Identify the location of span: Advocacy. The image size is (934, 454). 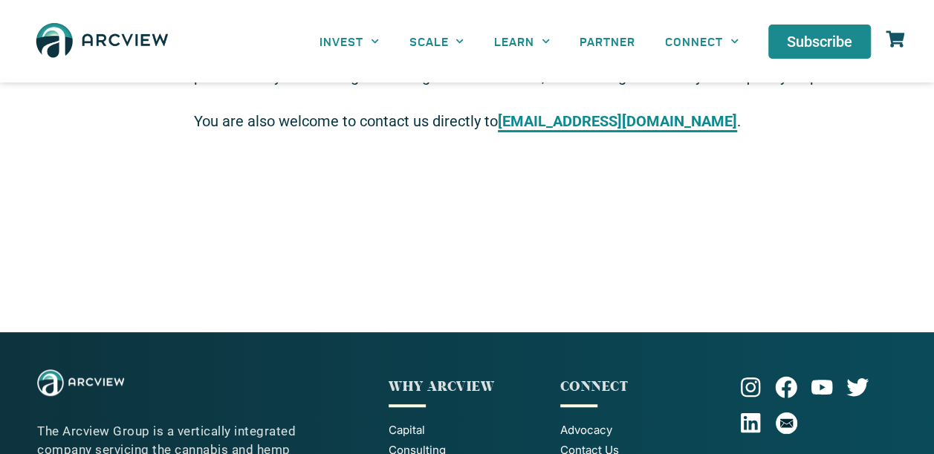
(586, 430).